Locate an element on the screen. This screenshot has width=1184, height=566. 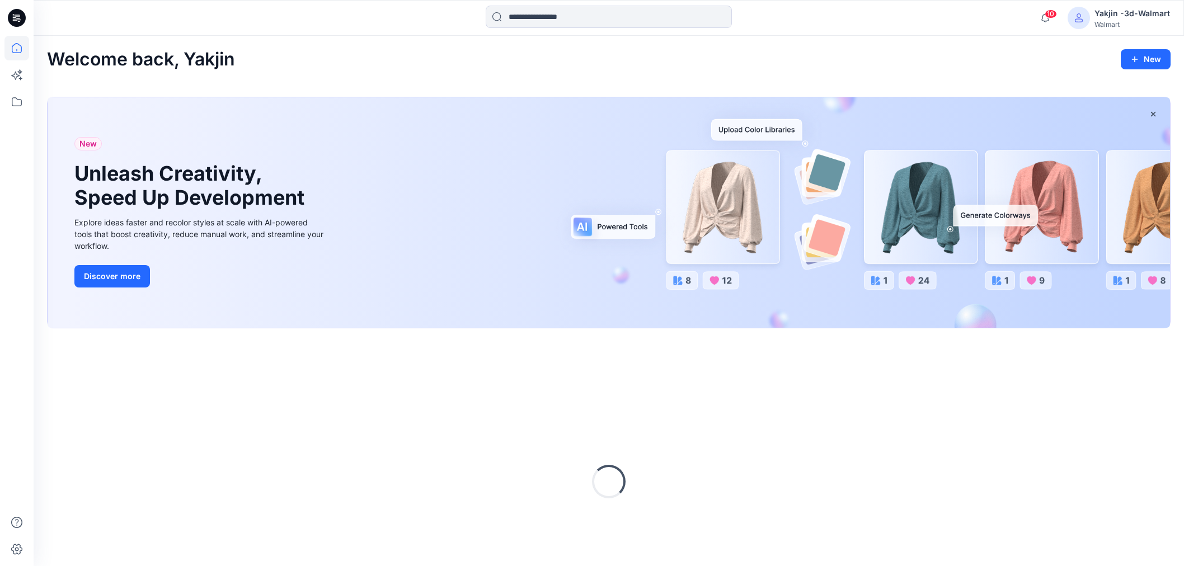
h2: Welcome back, Yakjin is located at coordinates (141, 59).